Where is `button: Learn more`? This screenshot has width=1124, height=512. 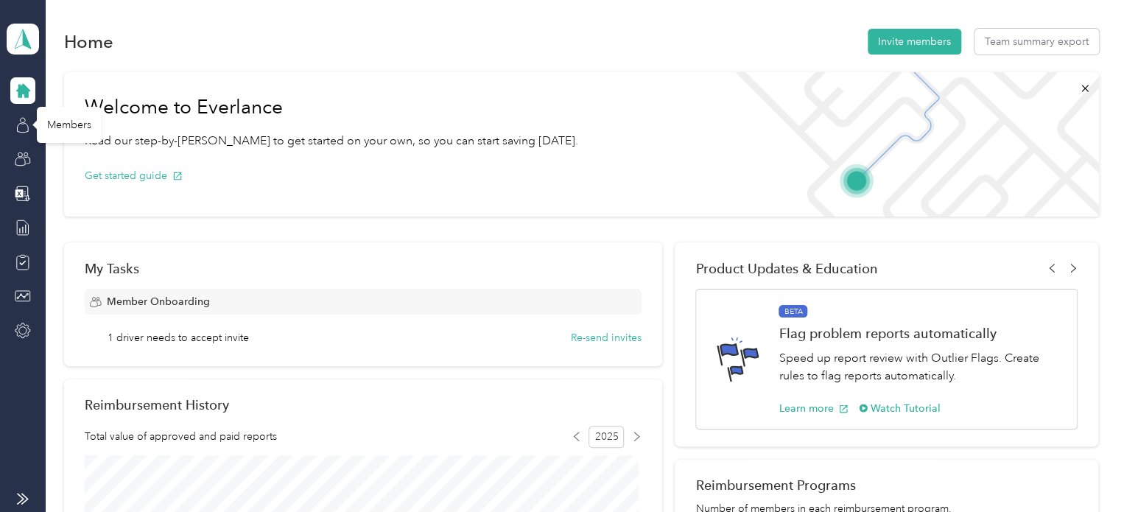
button: Learn more is located at coordinates (813, 408).